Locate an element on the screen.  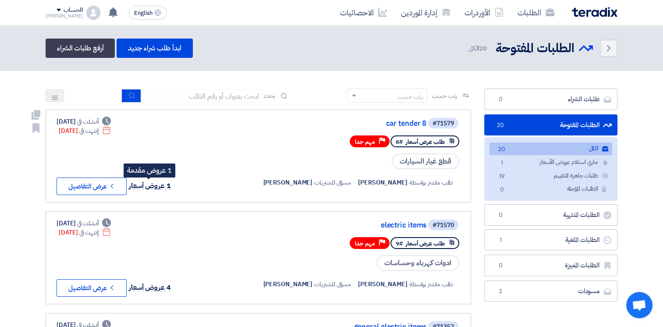
a: الأوردرات is located at coordinates (484, 12).